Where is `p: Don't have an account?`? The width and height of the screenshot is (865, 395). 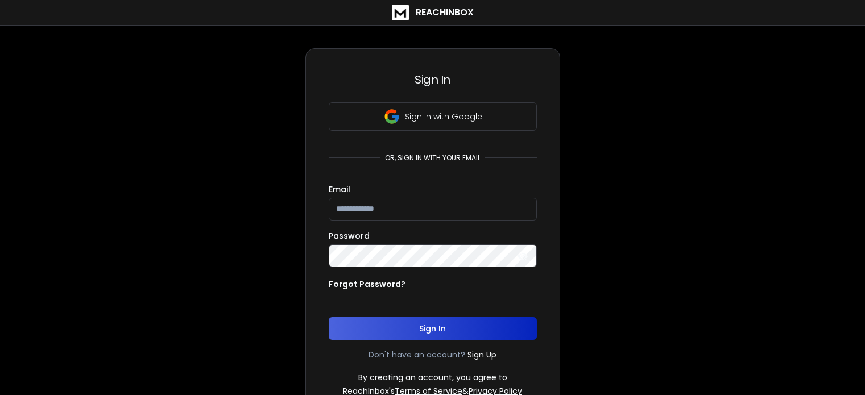 p: Don't have an account? is located at coordinates (417, 355).